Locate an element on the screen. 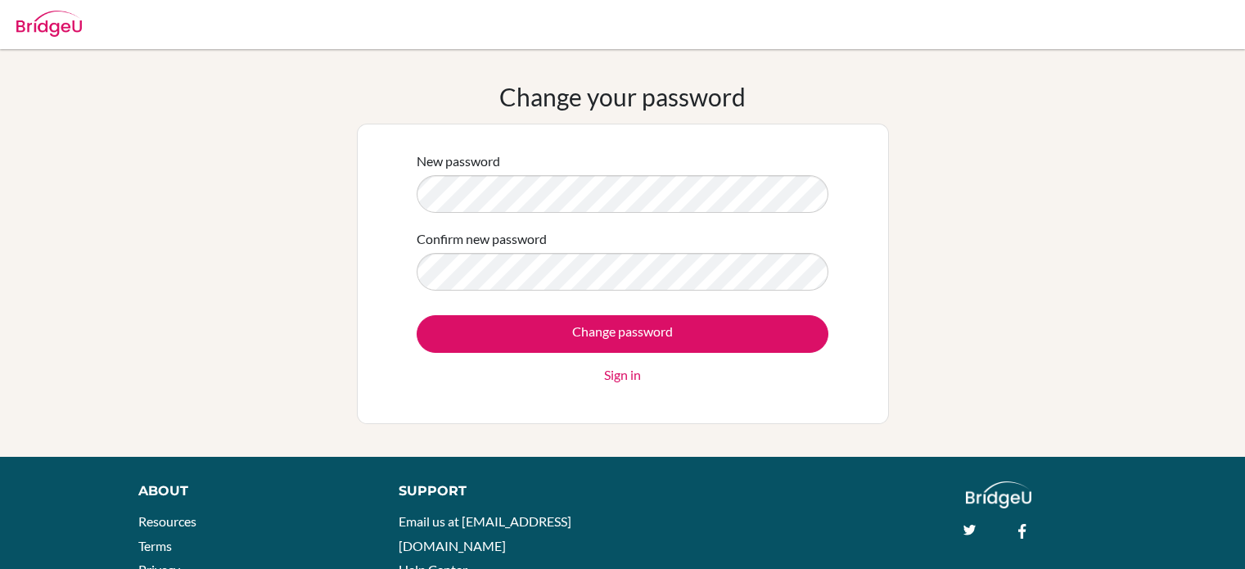 The width and height of the screenshot is (1245, 569). a: Terms is located at coordinates (155, 545).